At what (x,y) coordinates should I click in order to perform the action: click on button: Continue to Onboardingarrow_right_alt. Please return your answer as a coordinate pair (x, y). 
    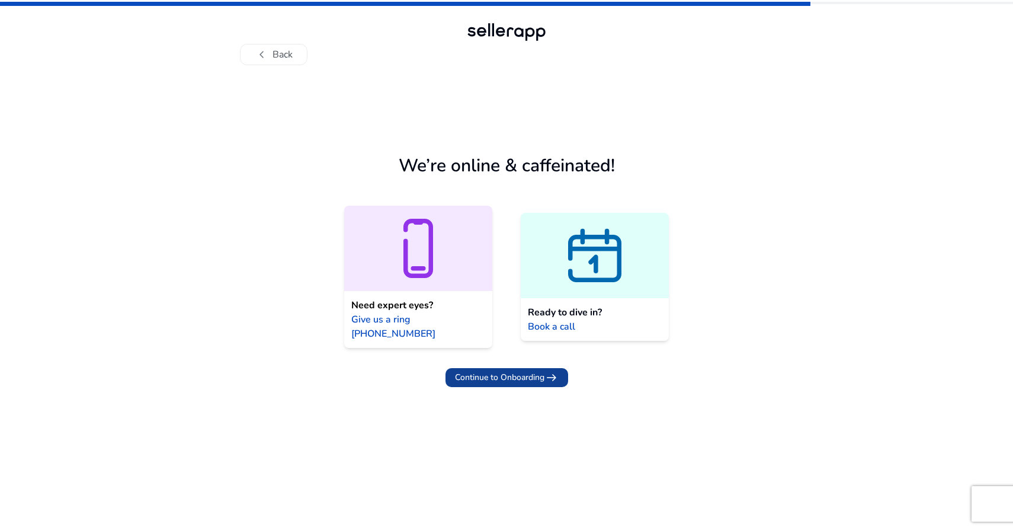
    Looking at the image, I should click on (507, 377).